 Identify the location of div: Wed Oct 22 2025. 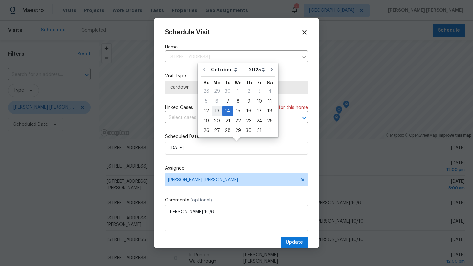
(238, 121).